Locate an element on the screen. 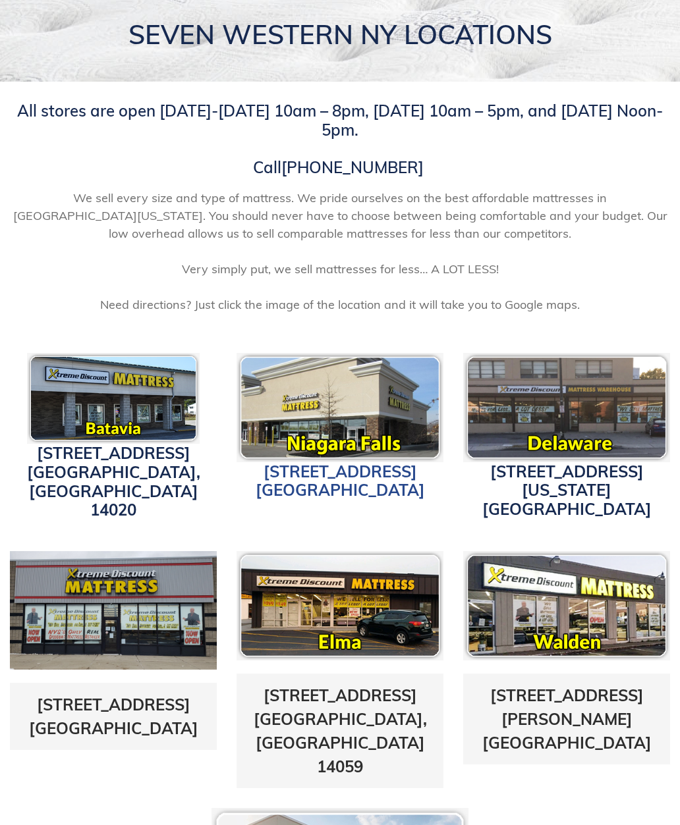 This screenshot has width=680, height=825. img: pf-16118c81--waldenicon.png is located at coordinates (566, 606).